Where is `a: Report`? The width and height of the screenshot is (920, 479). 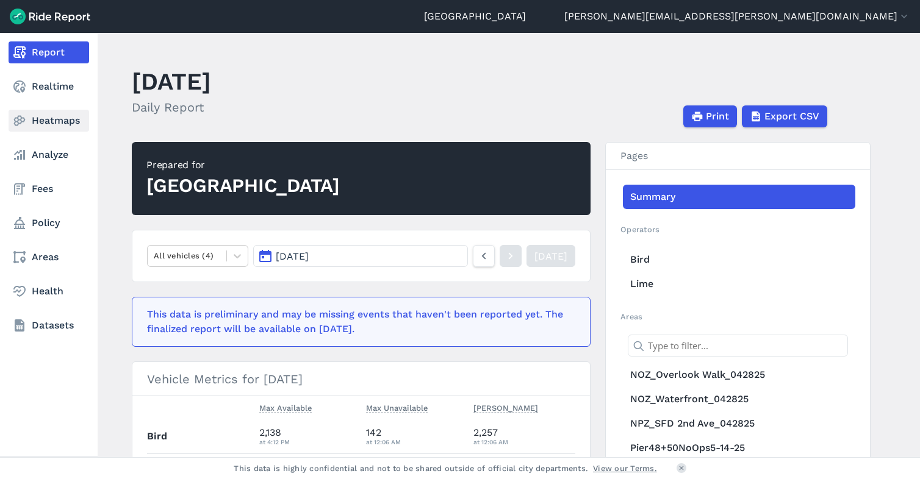 a: Report is located at coordinates (49, 52).